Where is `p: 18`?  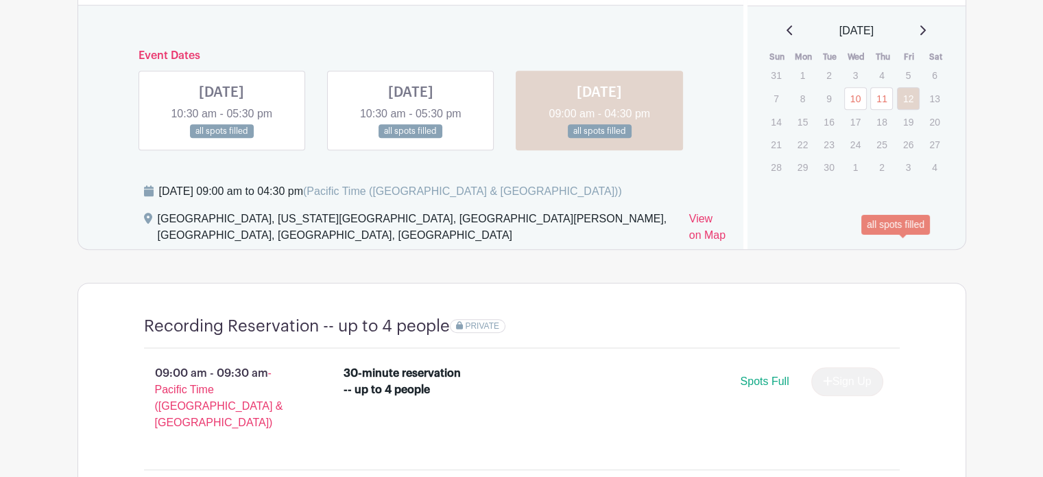
p: 18 is located at coordinates (881, 121).